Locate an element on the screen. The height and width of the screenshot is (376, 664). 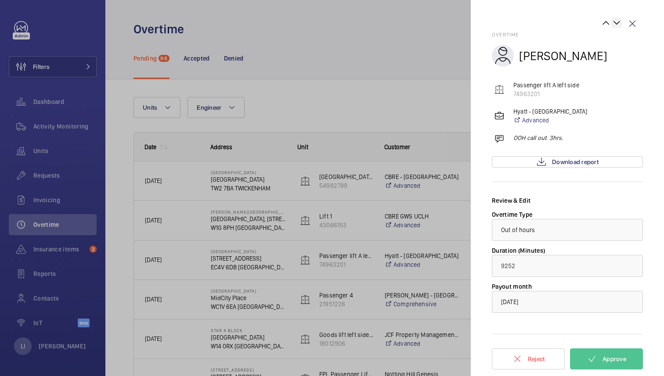
a: Download report is located at coordinates (567, 162).